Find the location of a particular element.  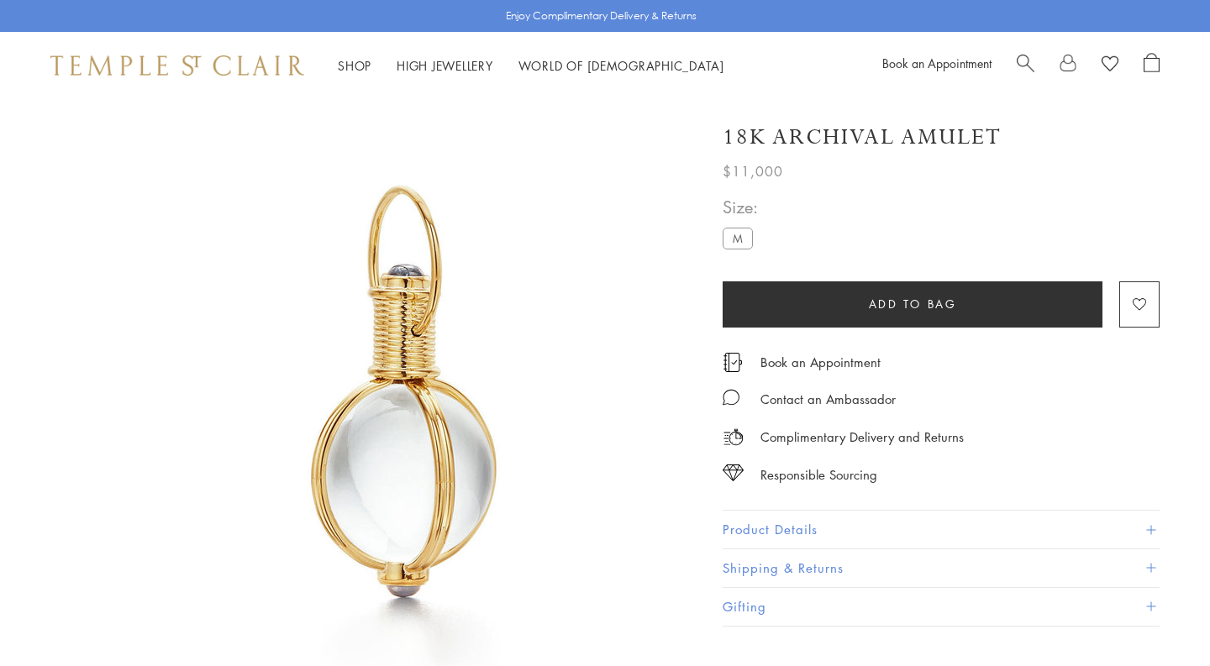

button: Product Details is located at coordinates (941, 529).